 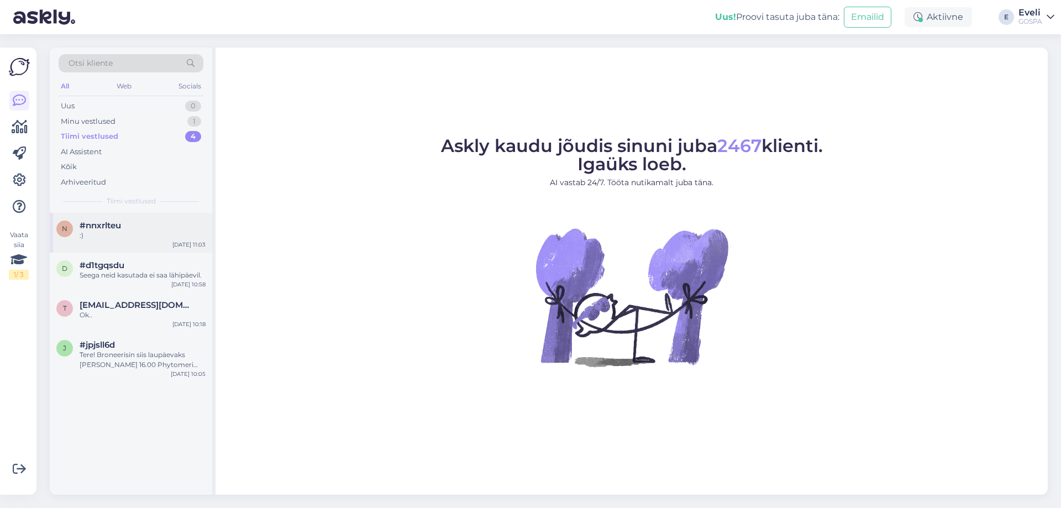 I want to click on div: Eveli, so click(x=1030, y=13).